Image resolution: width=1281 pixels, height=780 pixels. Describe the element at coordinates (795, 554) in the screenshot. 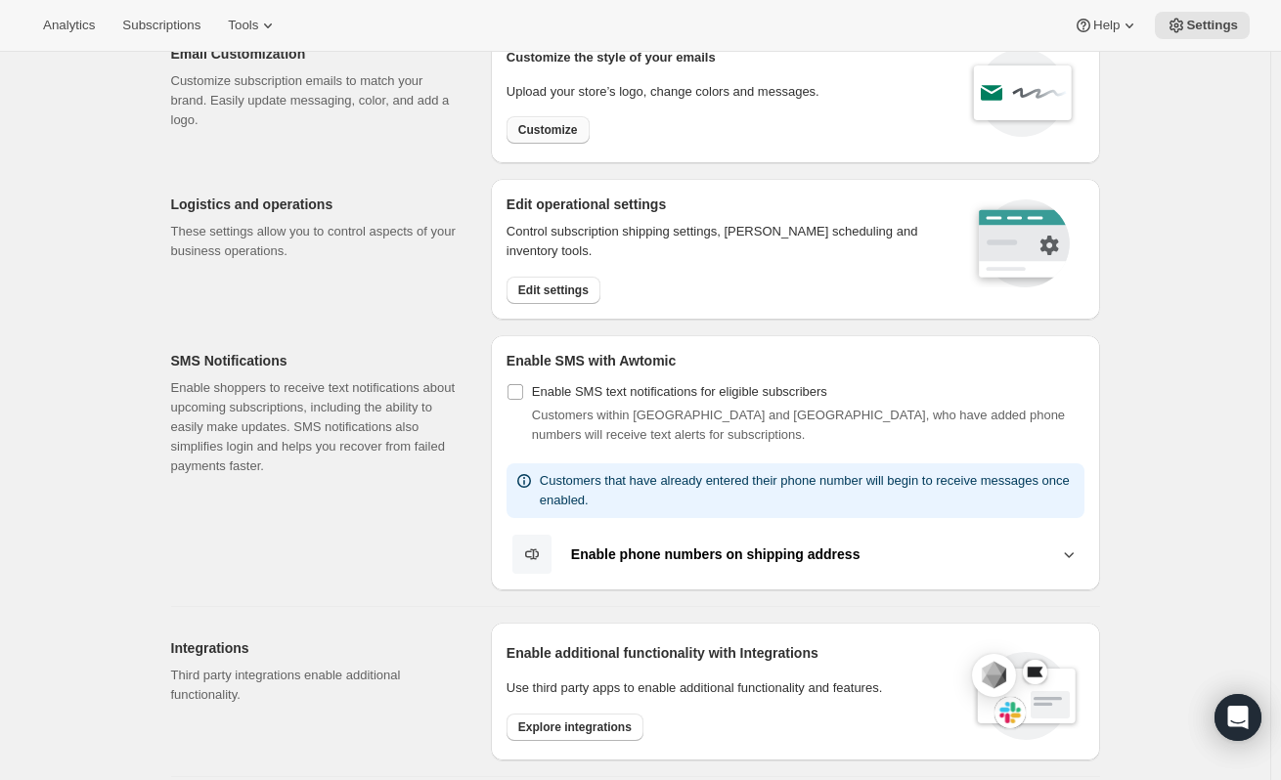

I see `button: Enable phone numbers on shipping address` at that location.